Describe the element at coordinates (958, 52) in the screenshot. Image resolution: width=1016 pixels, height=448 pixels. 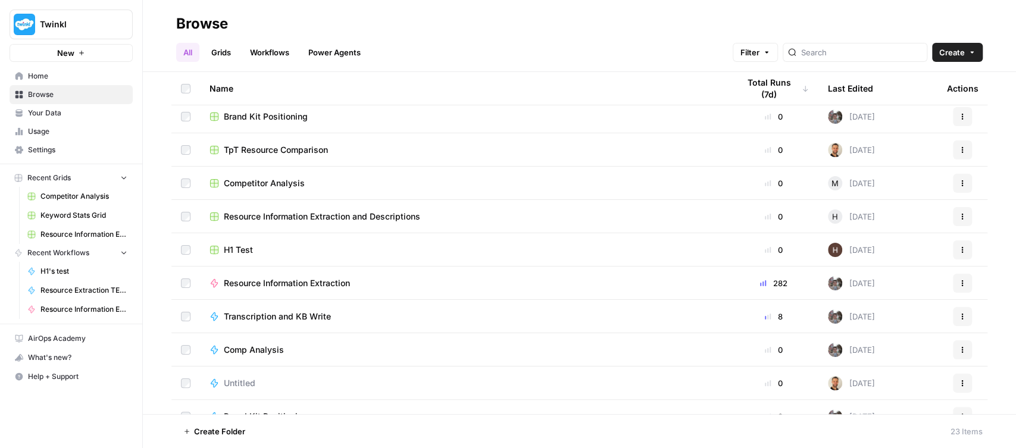
I see `button: Create` at that location.